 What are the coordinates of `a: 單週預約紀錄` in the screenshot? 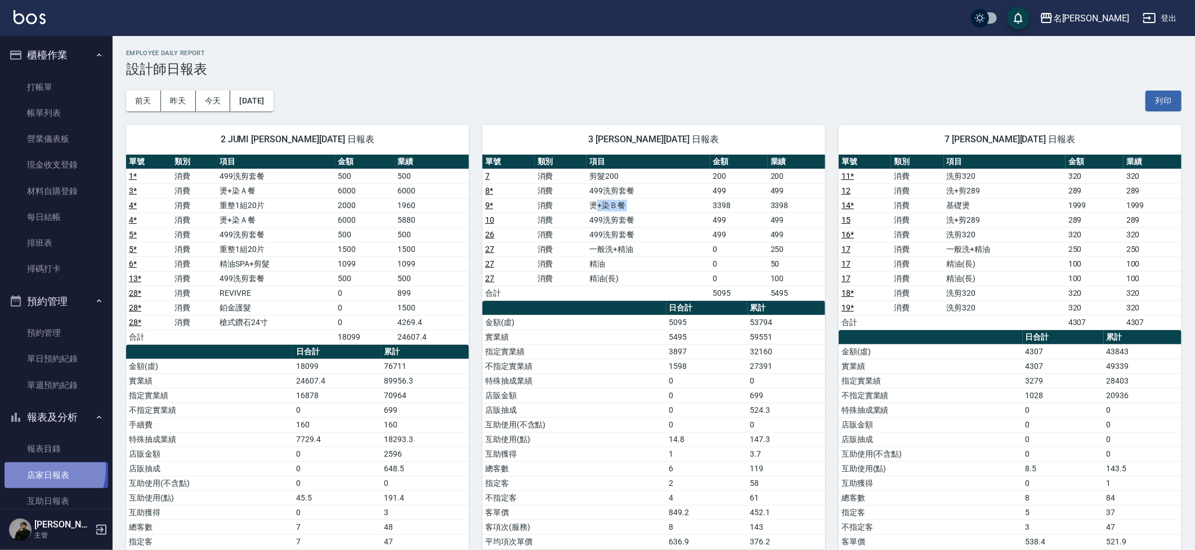 It's located at (56, 385).